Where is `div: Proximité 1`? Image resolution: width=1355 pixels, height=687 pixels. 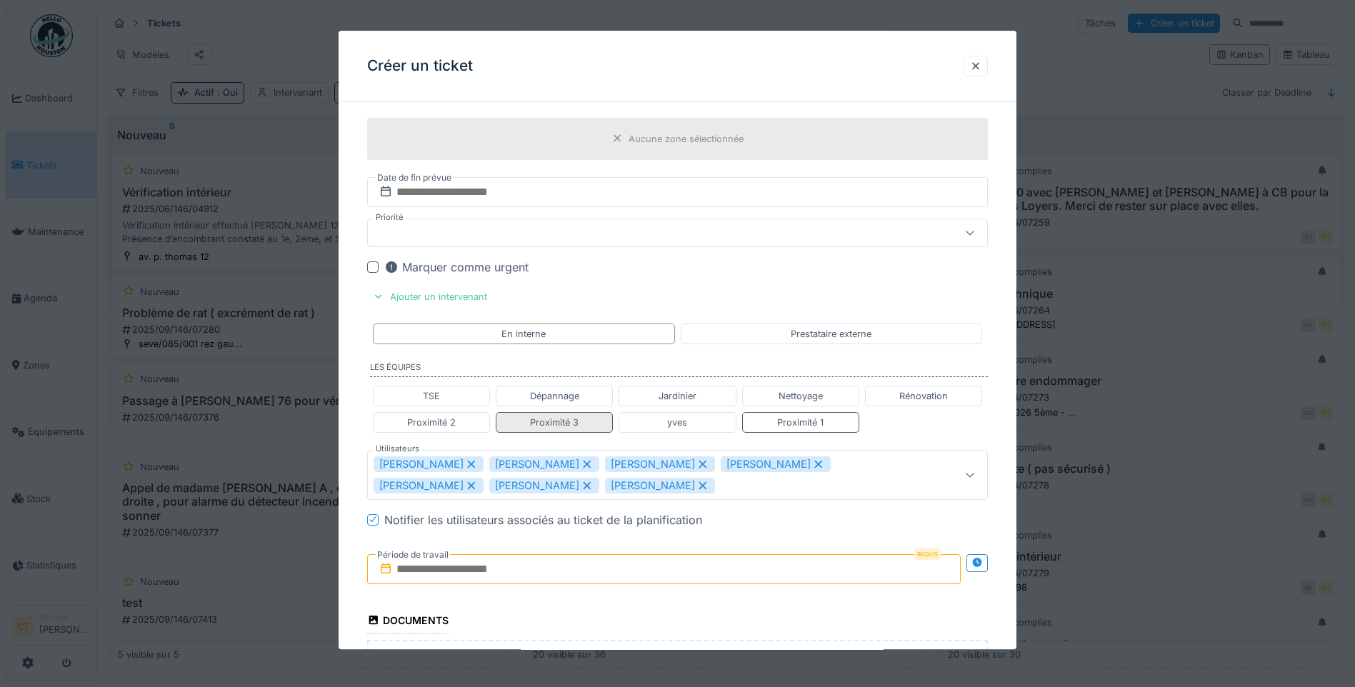 div: Proximité 1 is located at coordinates (800, 422).